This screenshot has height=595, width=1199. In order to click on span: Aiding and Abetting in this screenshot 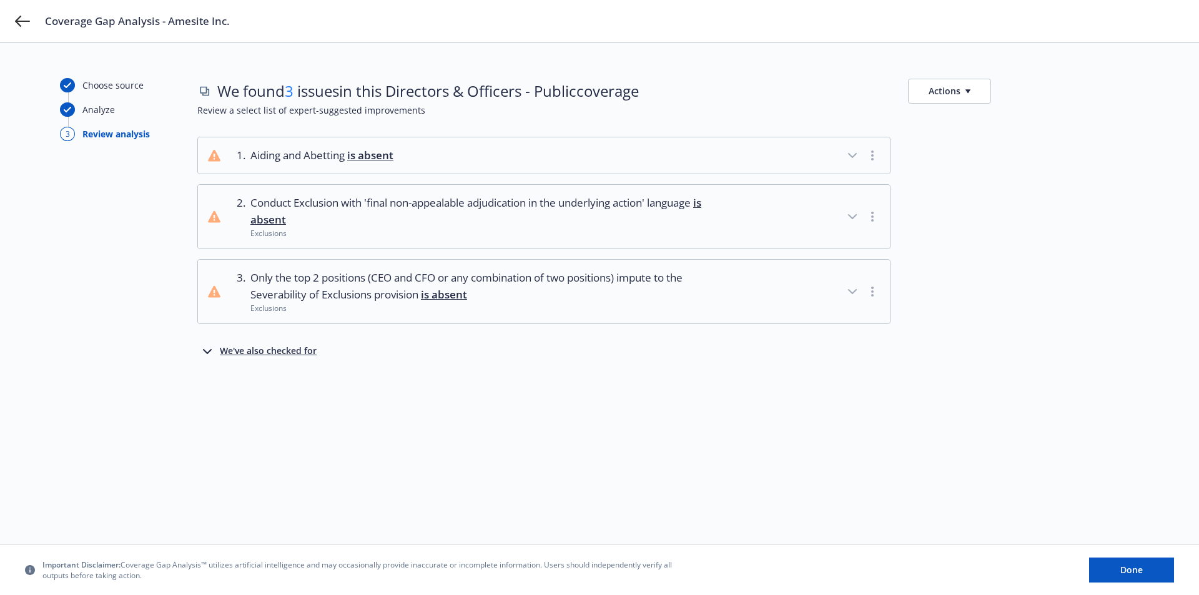, I will do `click(322, 156)`.